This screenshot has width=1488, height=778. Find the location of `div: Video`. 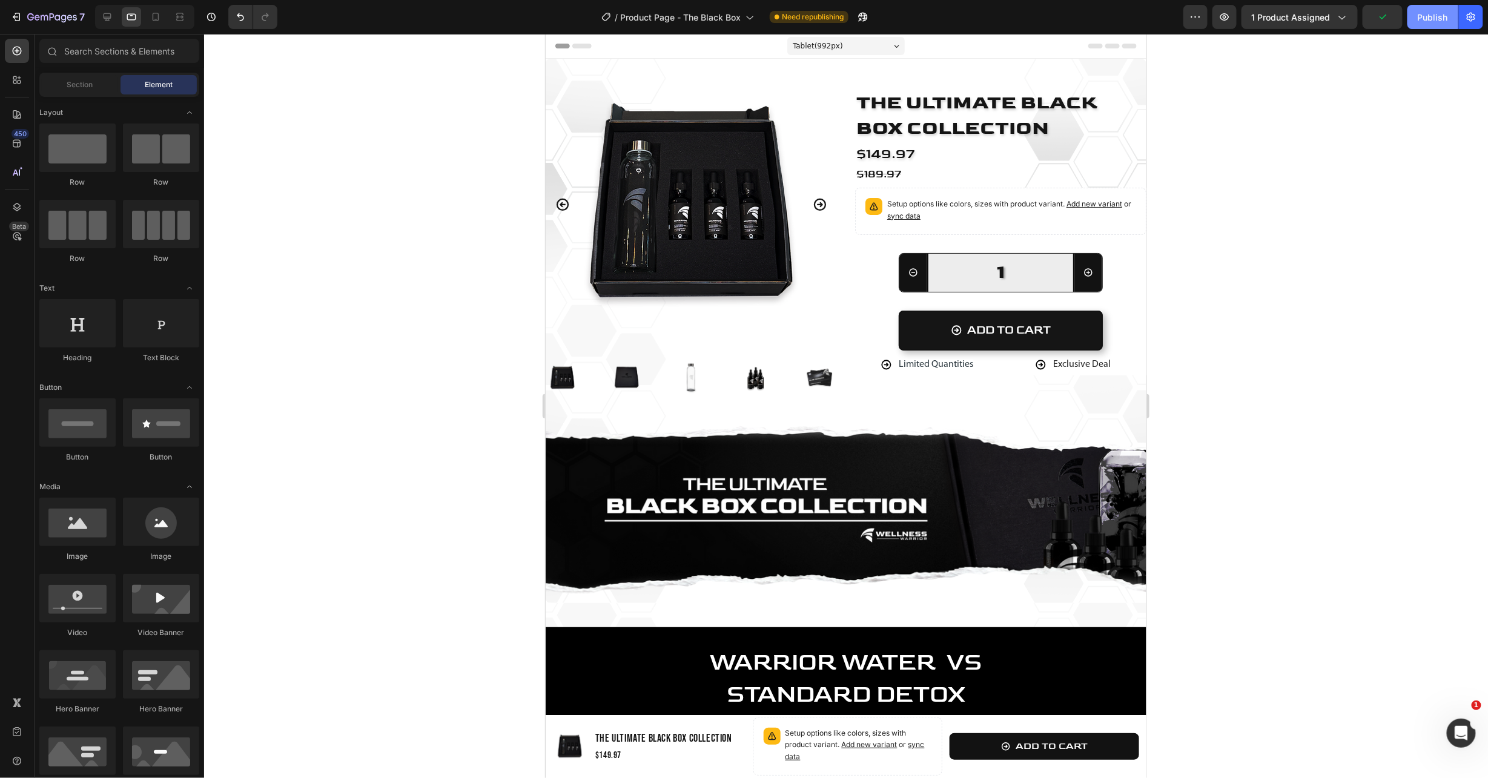

div: Video is located at coordinates (78, 633).